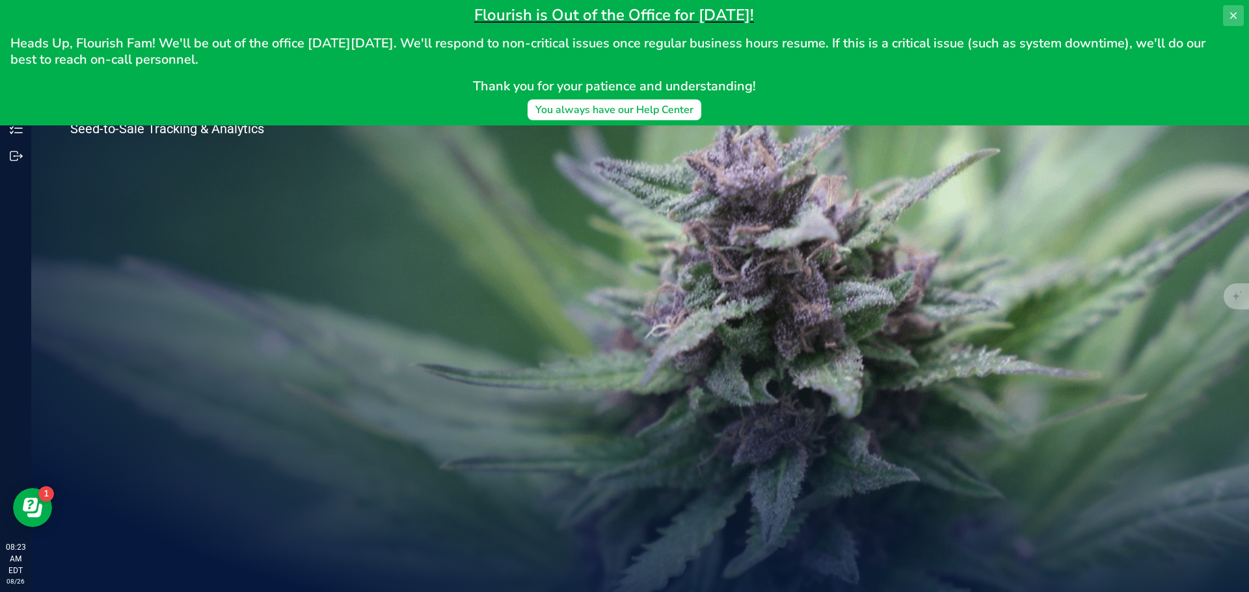 Image resolution: width=1249 pixels, height=592 pixels. Describe the element at coordinates (16, 156) in the screenshot. I see `inline-svg: Outbound` at that location.